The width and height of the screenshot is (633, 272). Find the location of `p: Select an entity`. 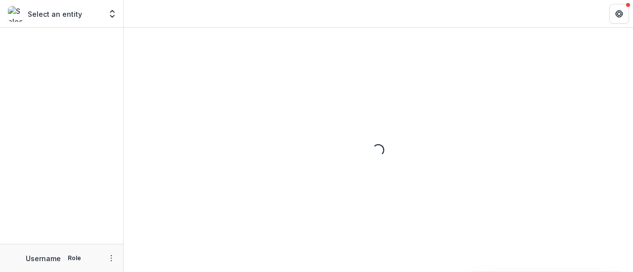

p: Select an entity is located at coordinates (55, 14).